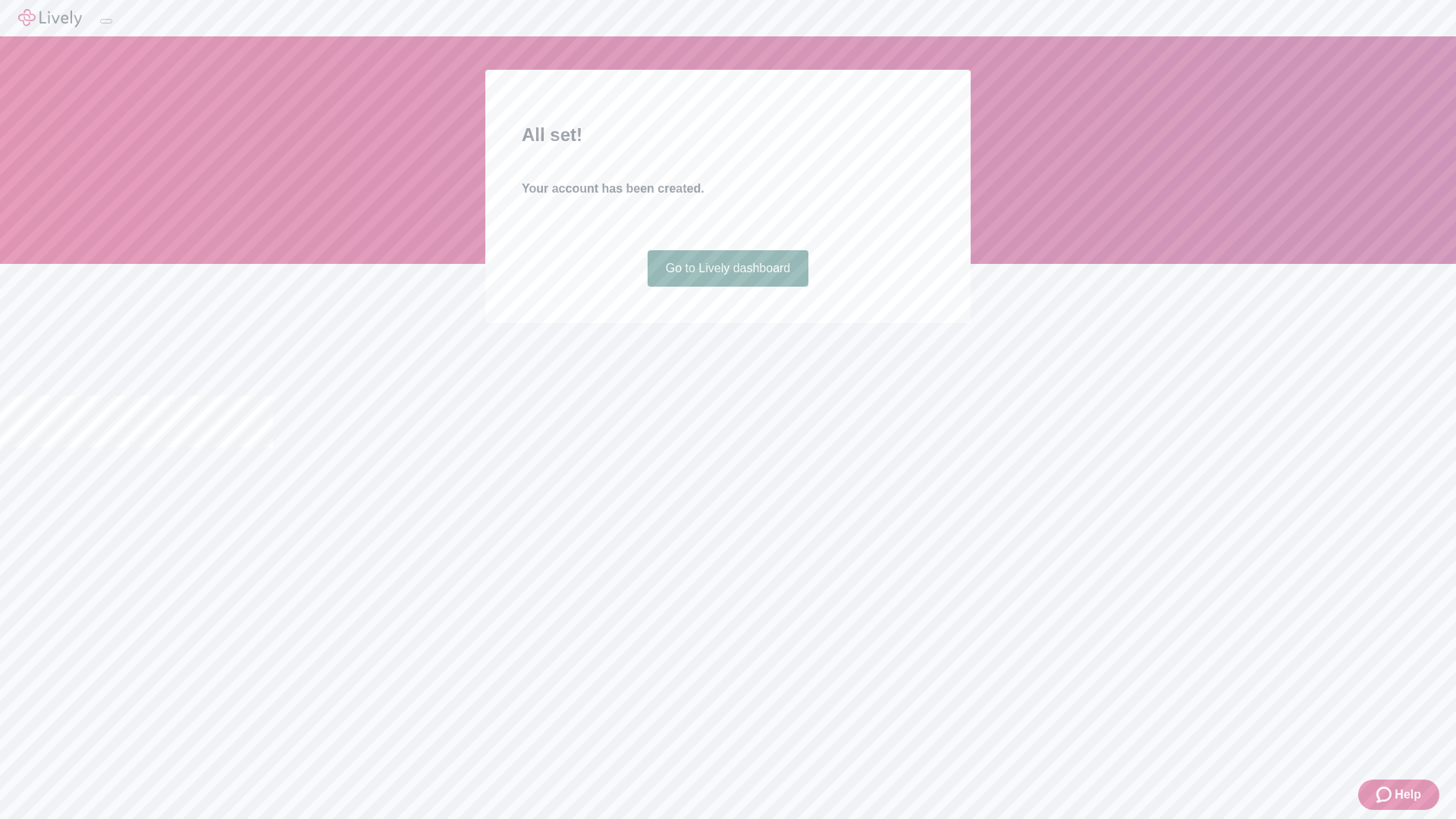  What do you see at coordinates (728, 189) in the screenshot?
I see `h4: Your account has been created.` at bounding box center [728, 189].